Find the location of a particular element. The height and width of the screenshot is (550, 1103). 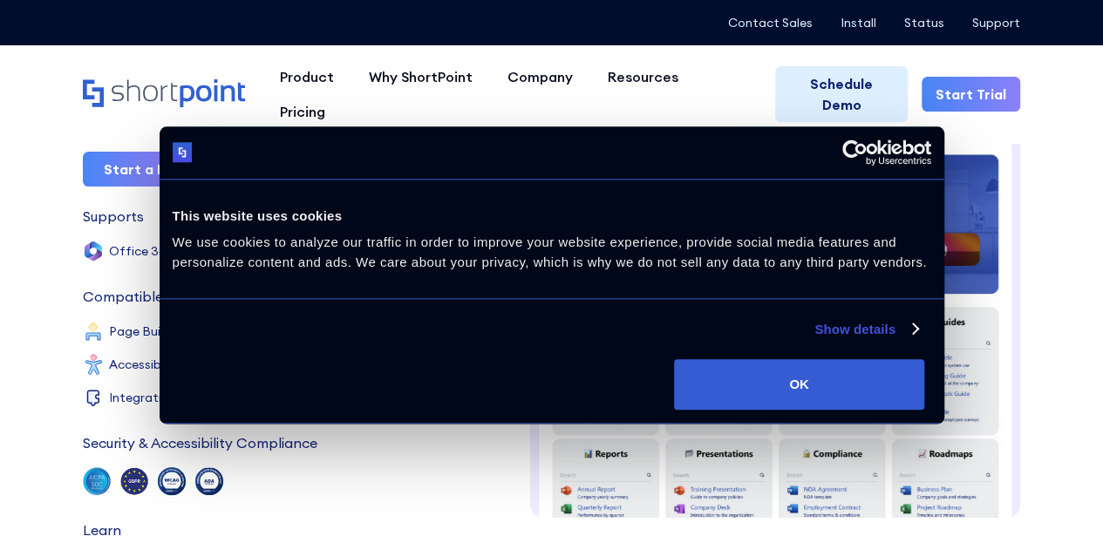

a: Start a Free Trial is located at coordinates (162, 169).